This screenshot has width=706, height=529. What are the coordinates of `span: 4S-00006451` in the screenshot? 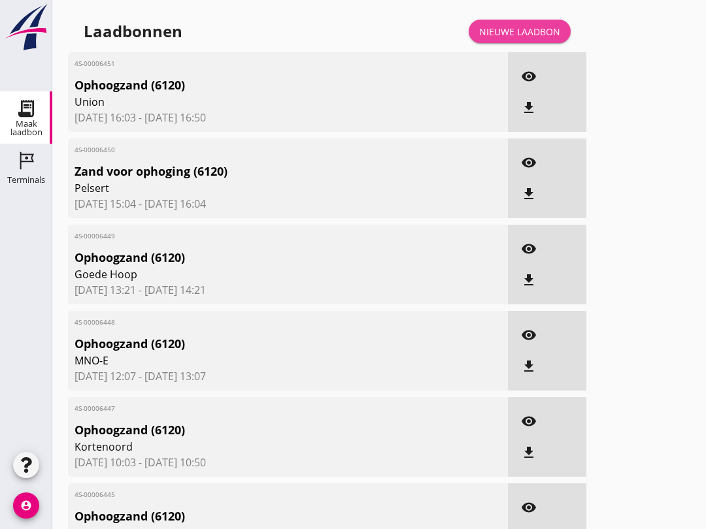 It's located at (252, 63).